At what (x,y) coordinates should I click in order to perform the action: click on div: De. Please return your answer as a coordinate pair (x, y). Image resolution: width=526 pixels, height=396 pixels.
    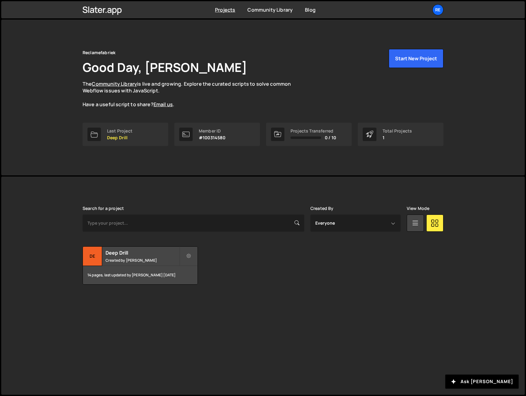
    Looking at the image, I should click on (92, 256).